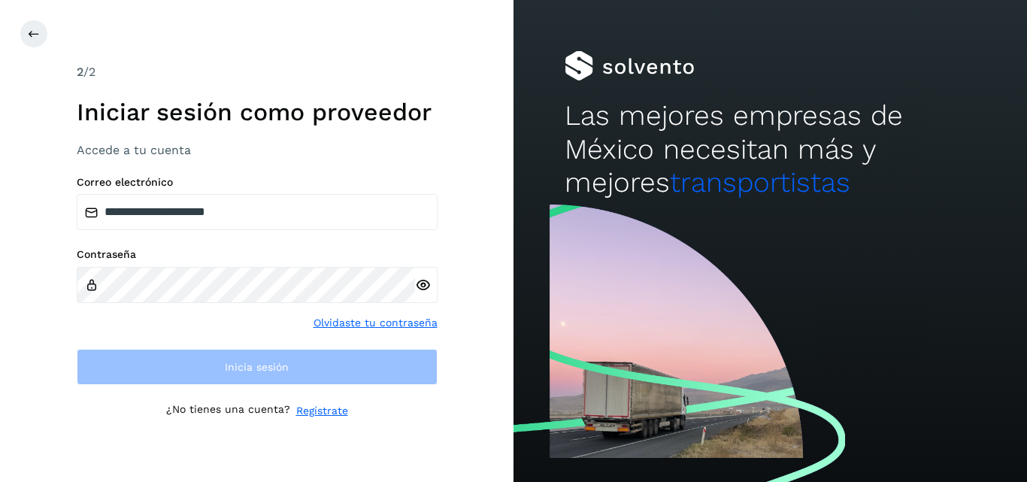 The width and height of the screenshot is (1027, 482). Describe the element at coordinates (257, 112) in the screenshot. I see `h1: Iniciar sesión como proveedor` at that location.